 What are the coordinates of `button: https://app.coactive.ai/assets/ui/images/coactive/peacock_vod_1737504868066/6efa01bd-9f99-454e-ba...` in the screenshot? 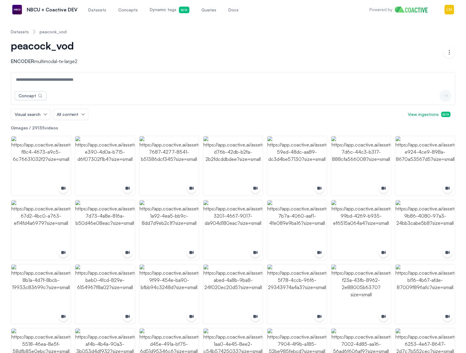 It's located at (169, 294).